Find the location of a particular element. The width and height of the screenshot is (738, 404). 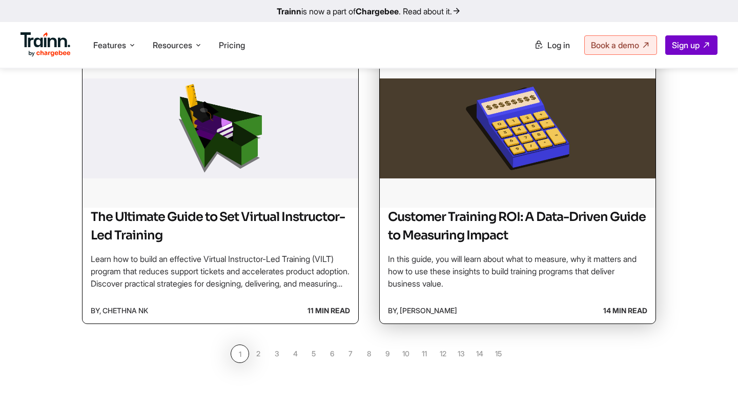

a: 7 is located at coordinates (351, 354).